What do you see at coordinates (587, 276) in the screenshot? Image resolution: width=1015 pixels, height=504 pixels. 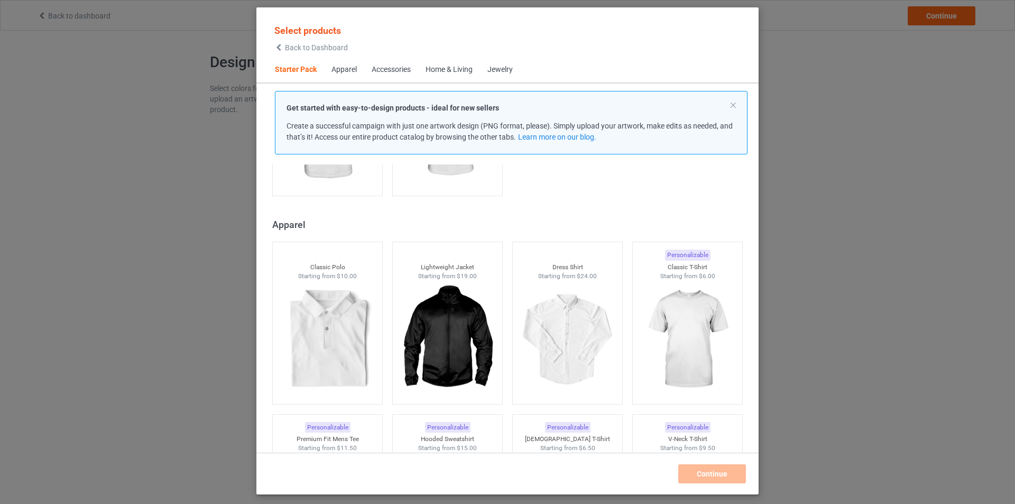 I see `span: $24.00` at bounding box center [587, 276].